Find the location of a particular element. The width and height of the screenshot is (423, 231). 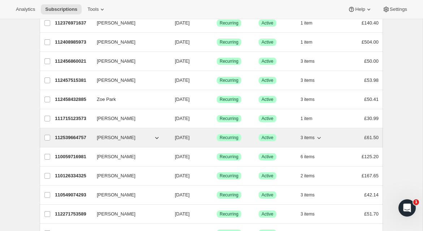

span: £50.00 is located at coordinates (371, 61).